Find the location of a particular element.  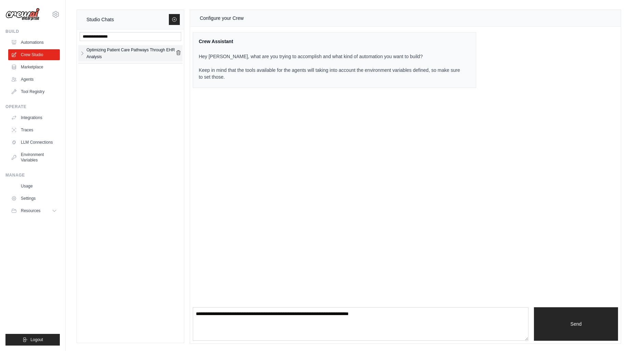

a: Tool Registry is located at coordinates (34, 92).